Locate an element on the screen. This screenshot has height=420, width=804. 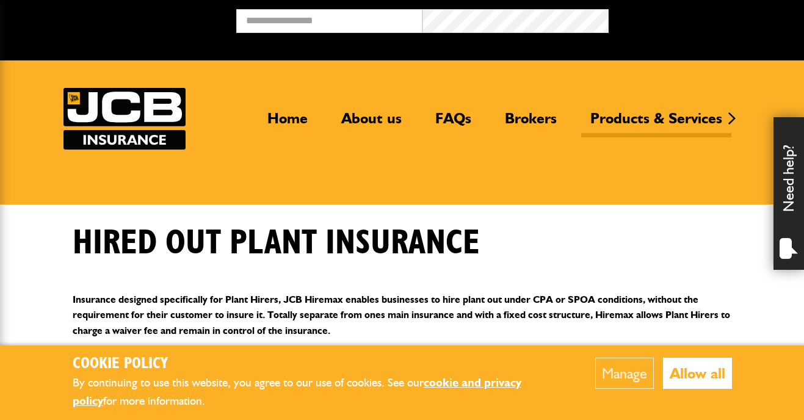
h2: Cookie Policy is located at coordinates (315, 364).